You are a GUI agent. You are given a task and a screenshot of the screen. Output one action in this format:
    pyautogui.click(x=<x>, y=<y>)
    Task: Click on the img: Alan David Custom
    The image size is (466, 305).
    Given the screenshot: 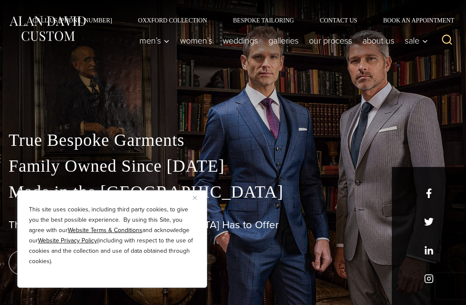 What is the action you would take?
    pyautogui.click(x=47, y=28)
    